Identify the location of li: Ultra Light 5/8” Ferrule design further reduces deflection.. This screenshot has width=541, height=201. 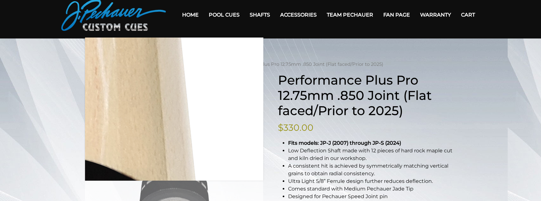
(372, 181).